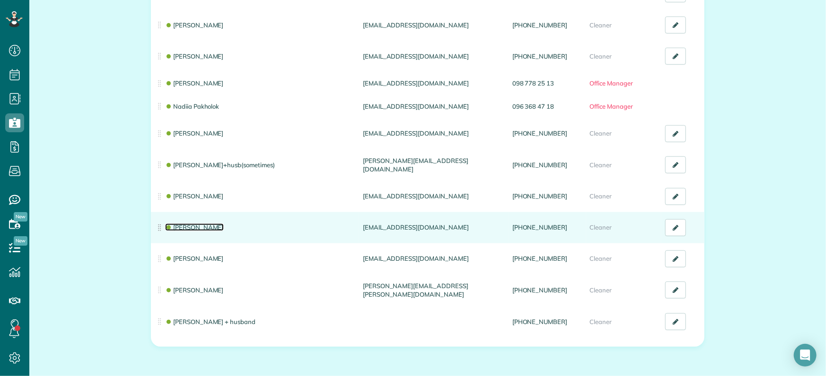 This screenshot has height=376, width=826. Describe the element at coordinates (805, 356) in the screenshot. I see `div: Open Intercom Messenger` at that location.